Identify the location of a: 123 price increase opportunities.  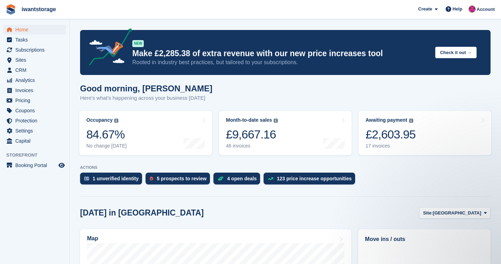
(311, 180).